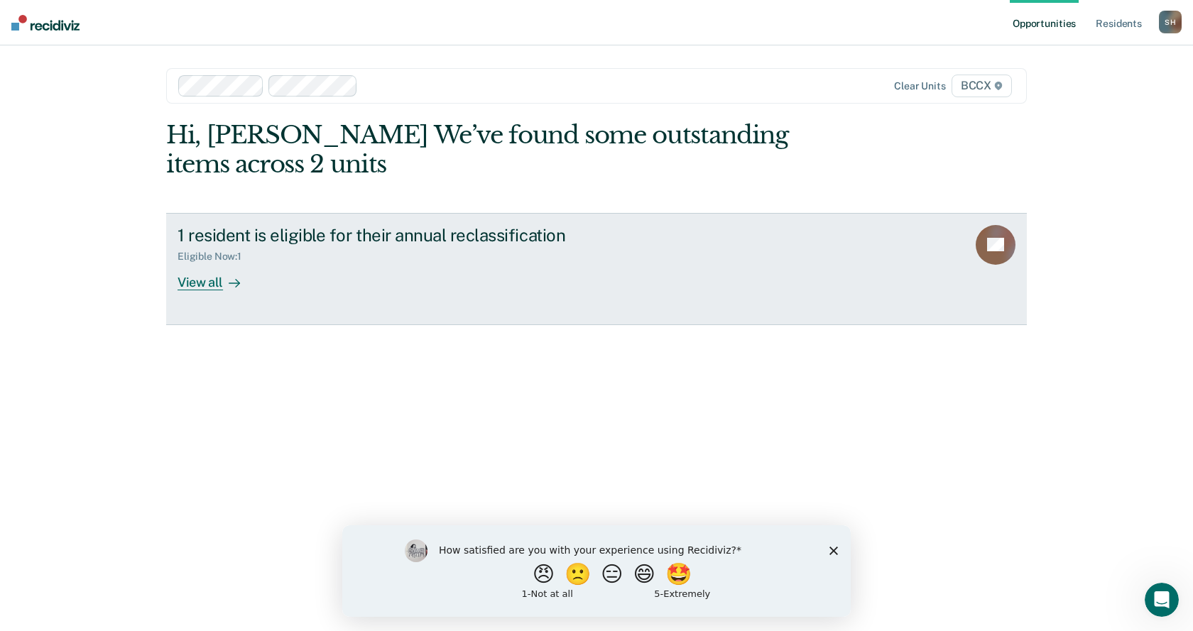 The image size is (1193, 631). What do you see at coordinates (919, 86) in the screenshot?
I see `div: Clear units` at bounding box center [919, 86].